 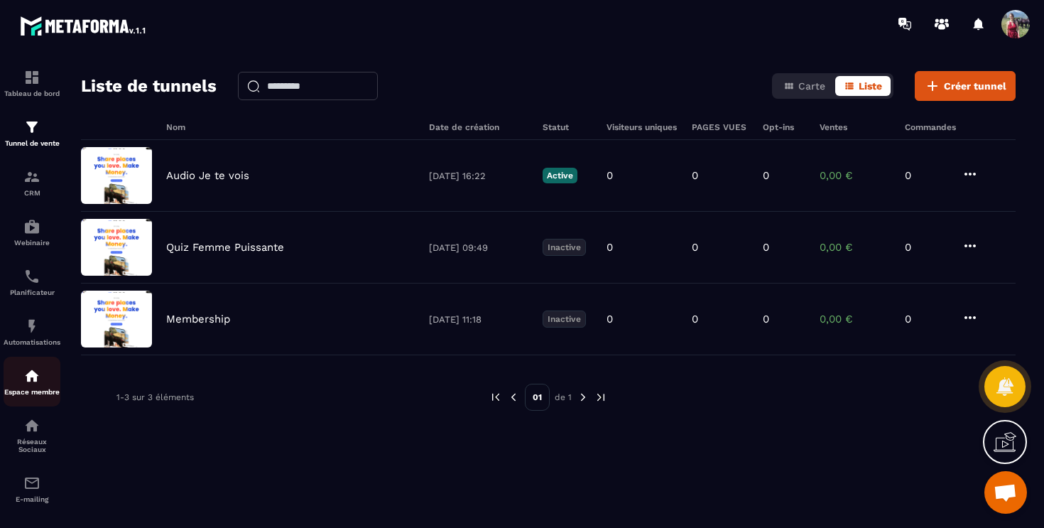 What do you see at coordinates (642, 127) in the screenshot?
I see `h6: Visiteurs uniques` at bounding box center [642, 127].